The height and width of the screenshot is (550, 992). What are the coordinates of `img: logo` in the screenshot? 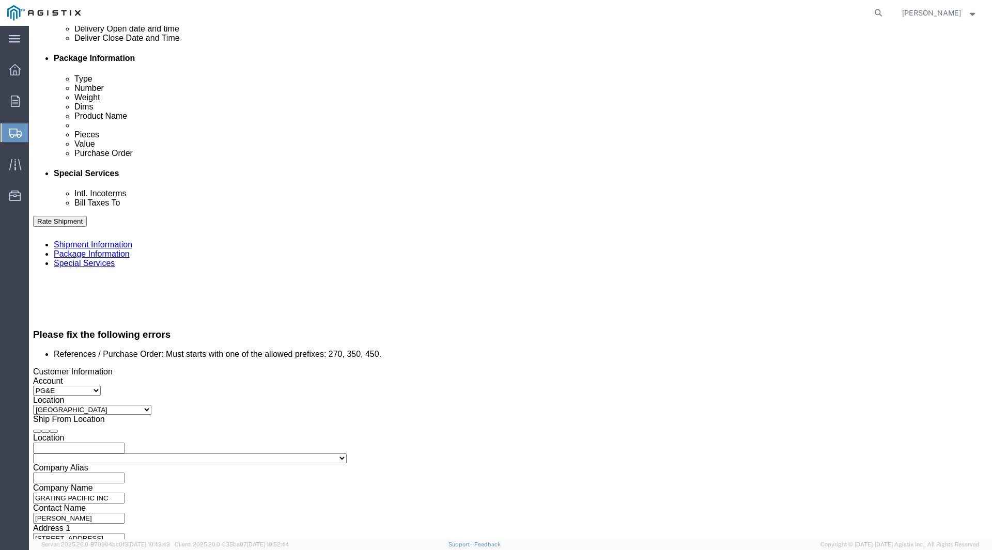 It's located at (44, 13).